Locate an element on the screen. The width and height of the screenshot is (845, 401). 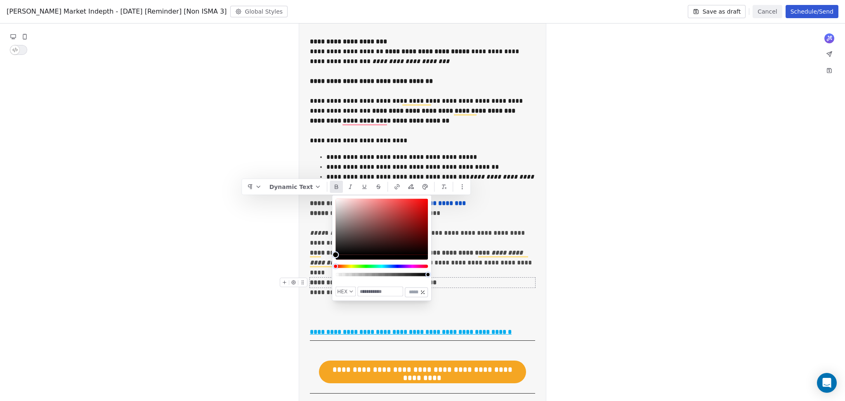
div: Alpha is located at coordinates (382, 275).